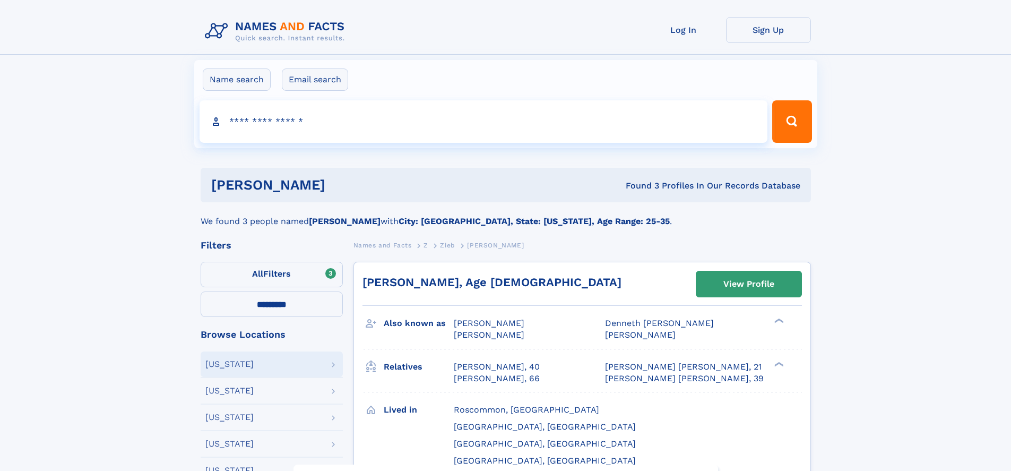 The height and width of the screenshot is (471, 1011). Describe the element at coordinates (237, 80) in the screenshot. I see `label: Name search` at that location.